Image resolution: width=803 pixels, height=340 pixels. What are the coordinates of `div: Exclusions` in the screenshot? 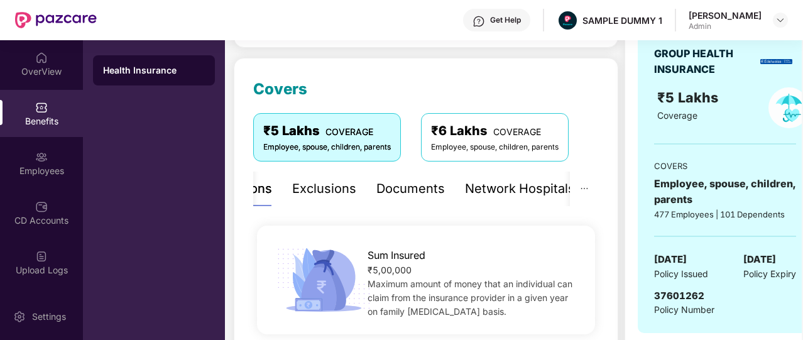 It's located at (324, 188).